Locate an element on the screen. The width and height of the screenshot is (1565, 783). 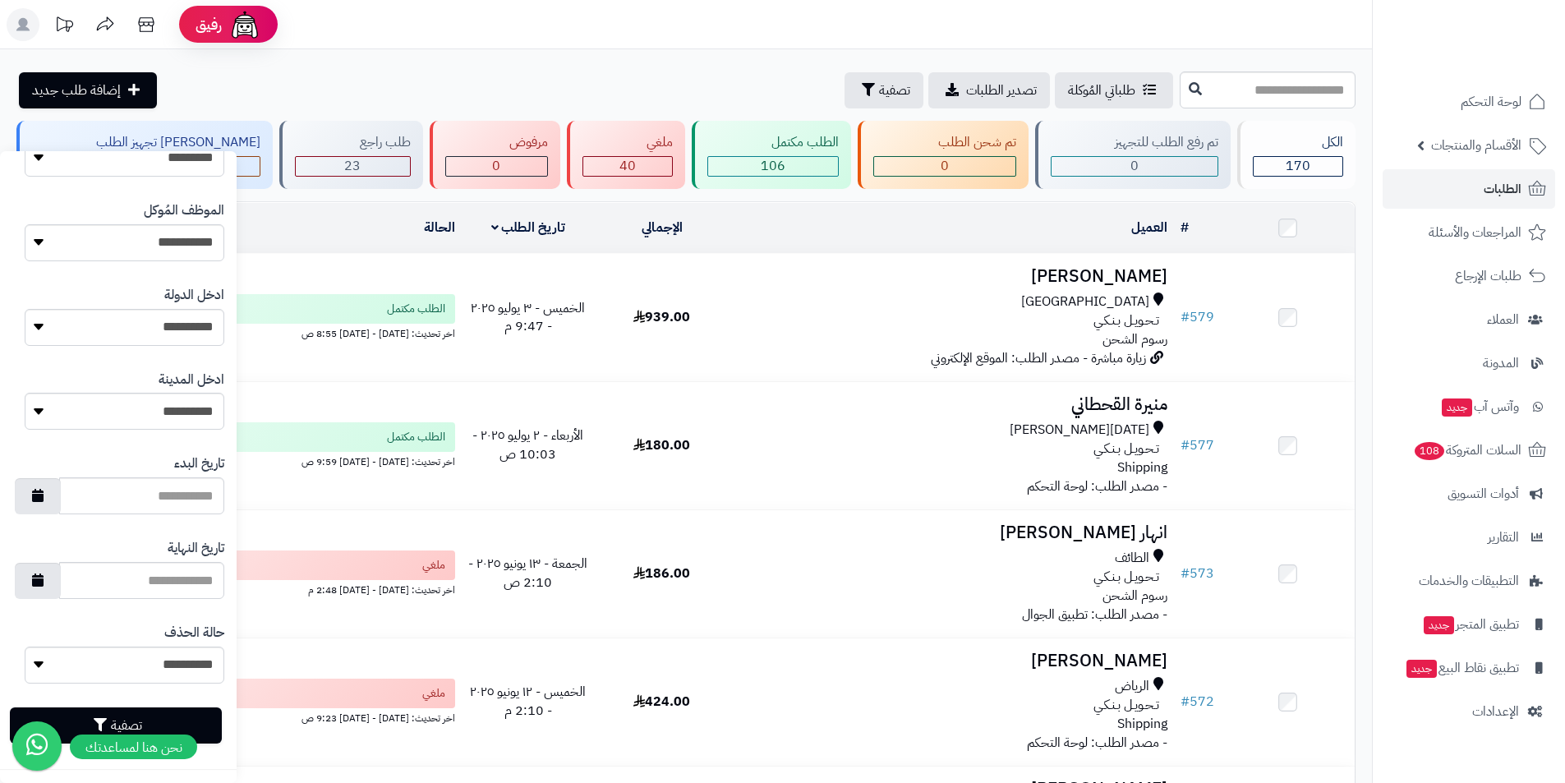
a: تحديثات المنصة is located at coordinates (64, 26).